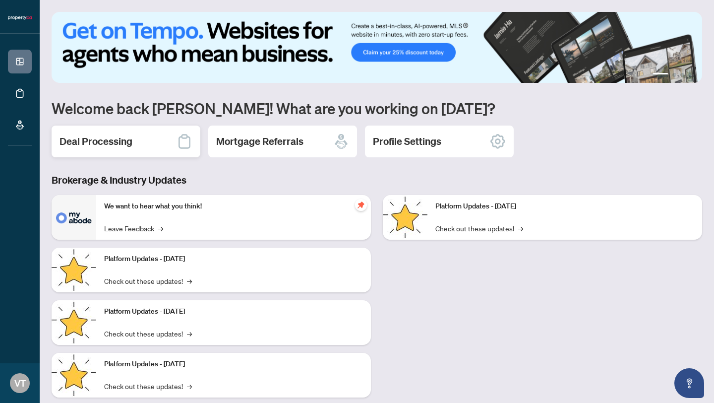 This screenshot has width=714, height=403. Describe the element at coordinates (96, 141) in the screenshot. I see `h2: Deal Processing` at that location.